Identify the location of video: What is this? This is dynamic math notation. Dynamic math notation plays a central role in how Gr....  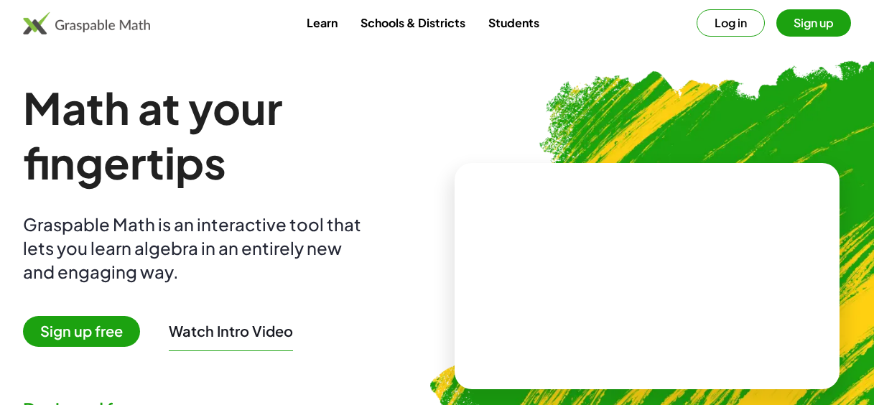
(647, 276).